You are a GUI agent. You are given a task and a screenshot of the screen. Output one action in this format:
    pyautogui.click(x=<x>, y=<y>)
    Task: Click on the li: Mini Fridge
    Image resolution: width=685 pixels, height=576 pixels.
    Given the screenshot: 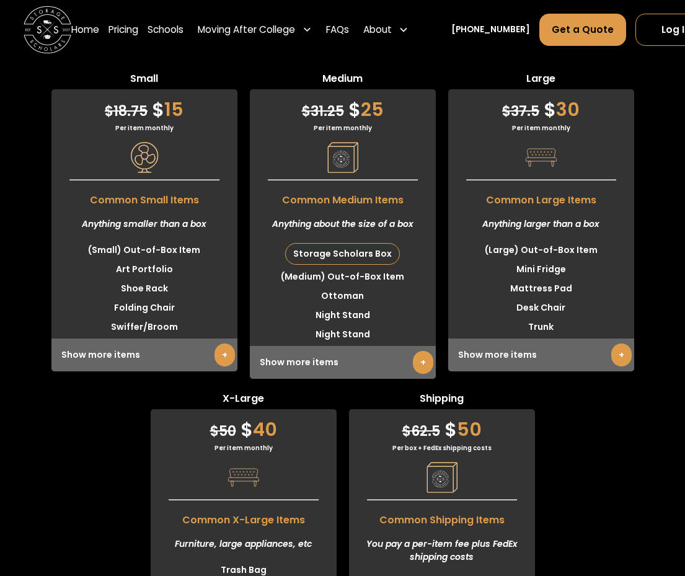 What is the action you would take?
    pyautogui.click(x=541, y=269)
    